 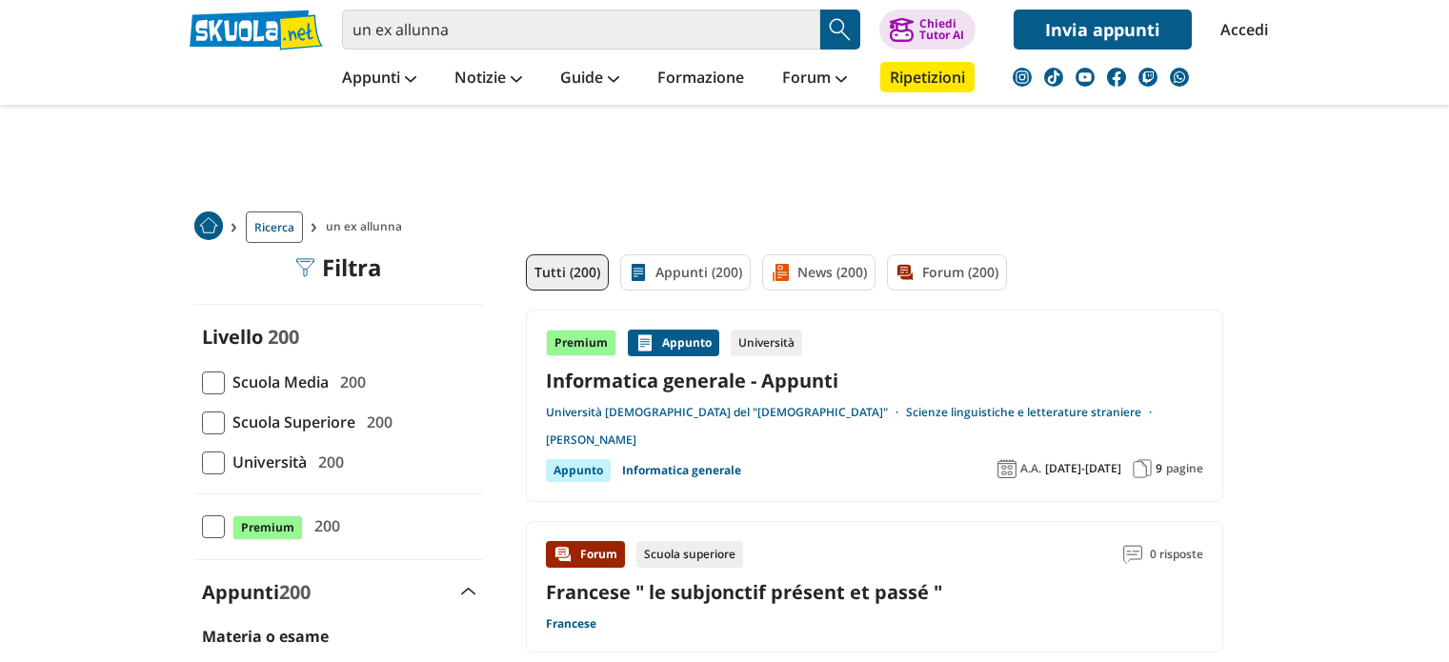 I want to click on img: Pagine, so click(x=1143, y=469).